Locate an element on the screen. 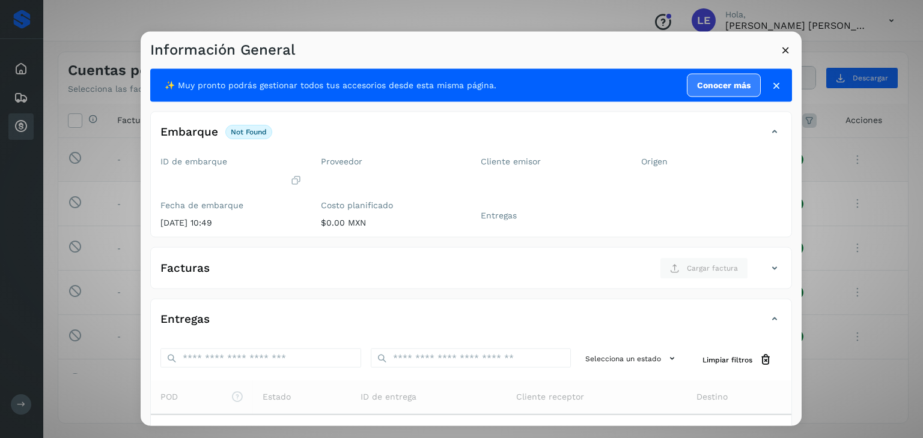 The height and width of the screenshot is (438, 923). h4: Embarque is located at coordinates (189, 132).